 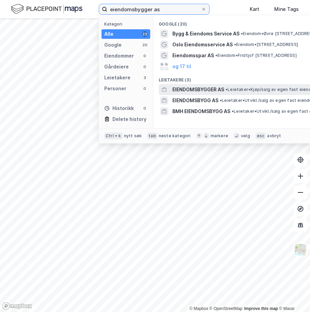 I want to click on div: tab, so click(x=152, y=136).